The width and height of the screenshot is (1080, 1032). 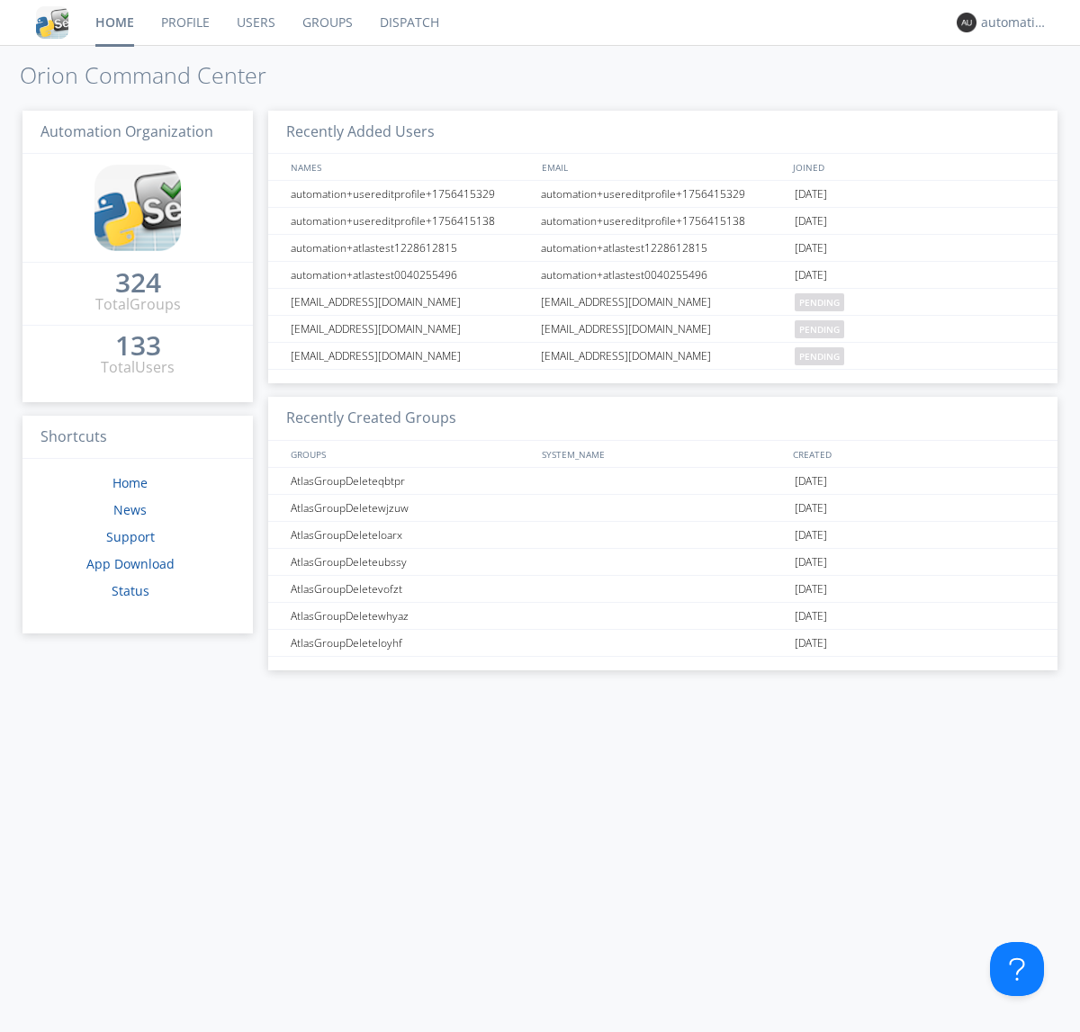 What do you see at coordinates (914, 454) in the screenshot?
I see `div: CREATED` at bounding box center [914, 454].